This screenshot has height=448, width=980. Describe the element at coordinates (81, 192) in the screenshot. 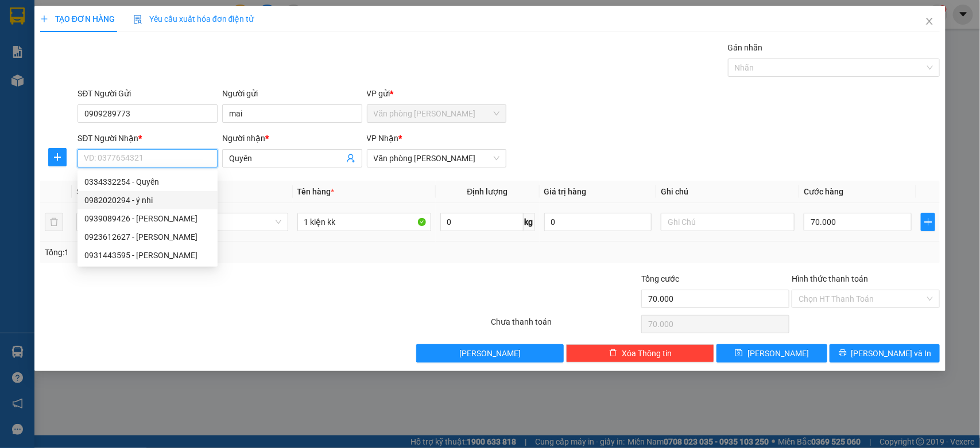

I see `span: SL` at that location.